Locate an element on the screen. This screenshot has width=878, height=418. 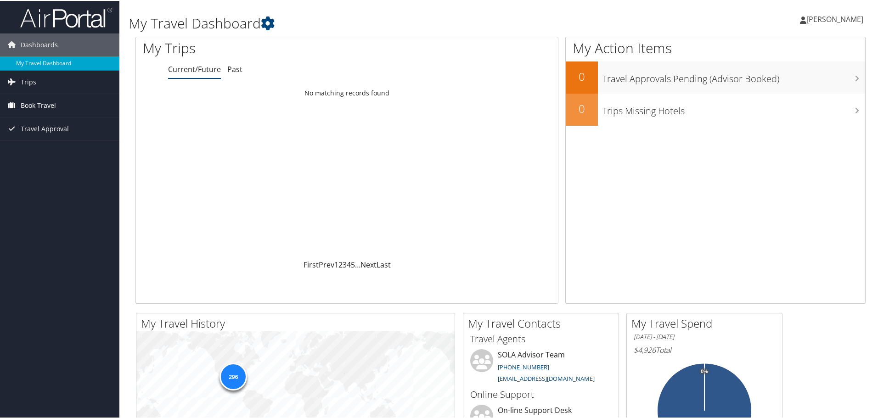
h1: My Travel Dashboard is located at coordinates (377, 23).